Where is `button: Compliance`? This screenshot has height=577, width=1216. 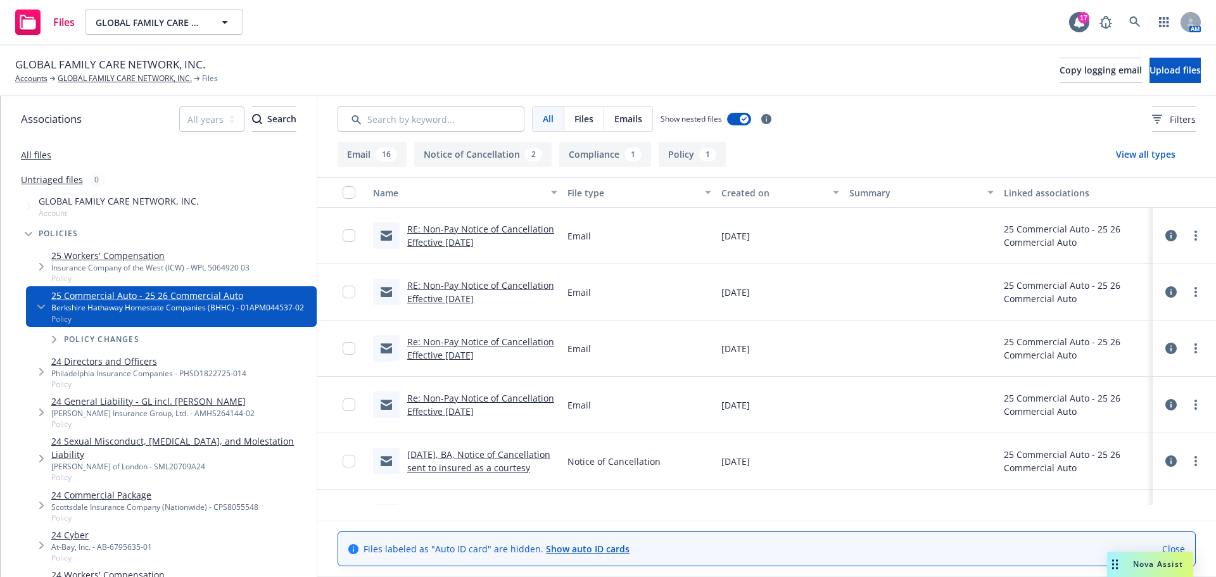 button: Compliance is located at coordinates (605, 155).